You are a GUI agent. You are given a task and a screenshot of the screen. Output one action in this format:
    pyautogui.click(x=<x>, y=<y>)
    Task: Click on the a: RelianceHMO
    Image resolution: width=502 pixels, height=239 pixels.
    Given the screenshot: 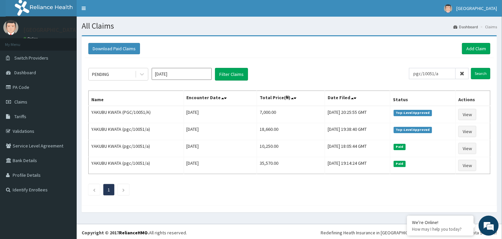 What is the action you would take?
    pyautogui.click(x=133, y=233)
    